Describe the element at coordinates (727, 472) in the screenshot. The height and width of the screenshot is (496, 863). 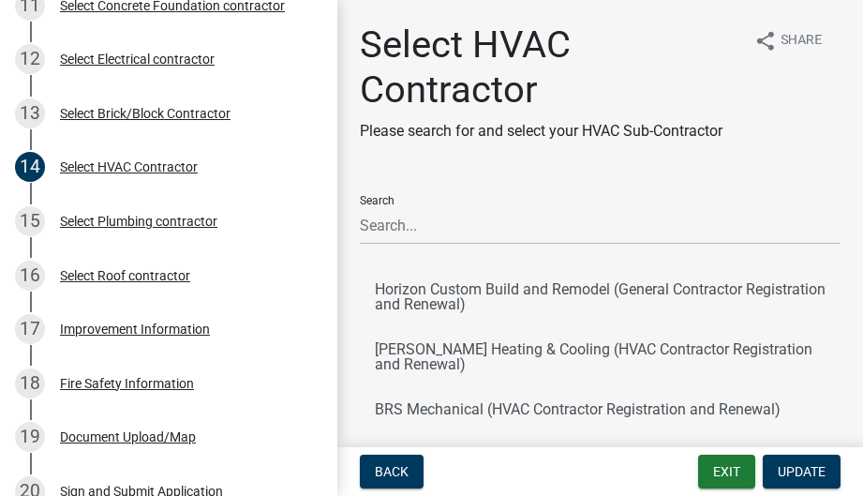
I see `button: Exit` at that location.